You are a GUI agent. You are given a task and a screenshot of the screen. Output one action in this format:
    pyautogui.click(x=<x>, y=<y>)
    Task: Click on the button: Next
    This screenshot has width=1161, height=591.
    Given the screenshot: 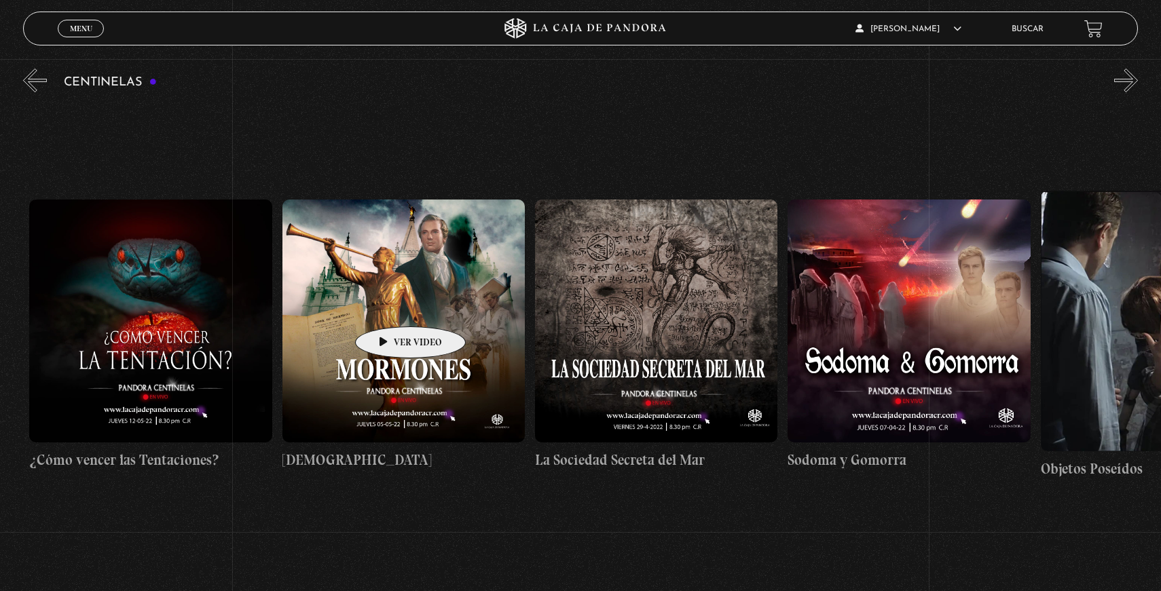 What is the action you would take?
    pyautogui.click(x=1126, y=80)
    